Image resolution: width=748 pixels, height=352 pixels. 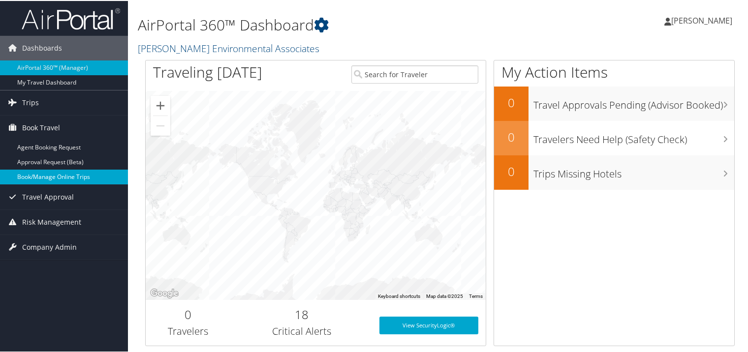 I want to click on span: Company Admin, so click(x=49, y=247).